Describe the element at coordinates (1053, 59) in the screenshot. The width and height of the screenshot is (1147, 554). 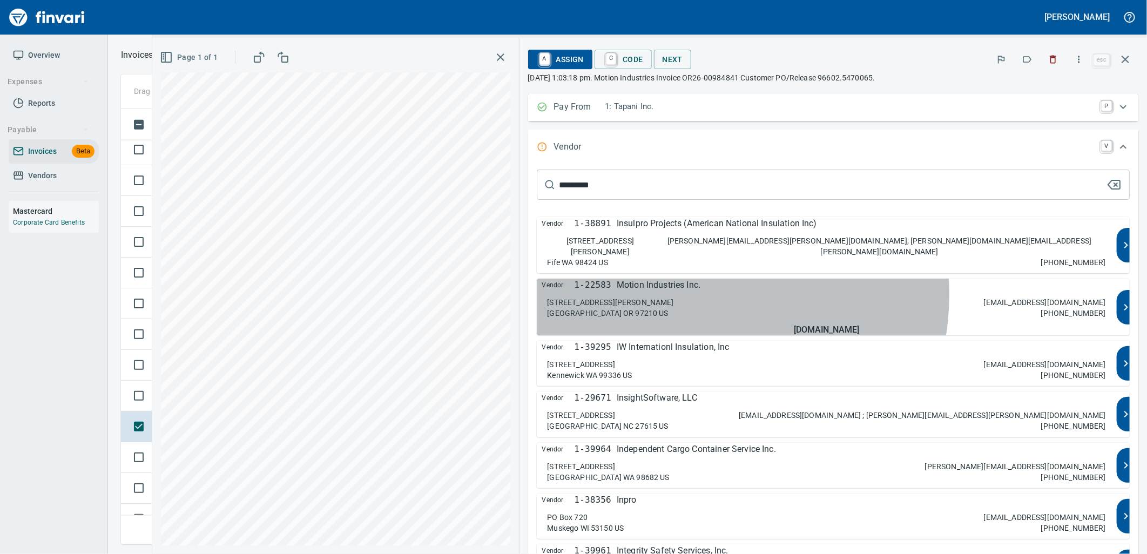
I see `button: Discard` at that location.